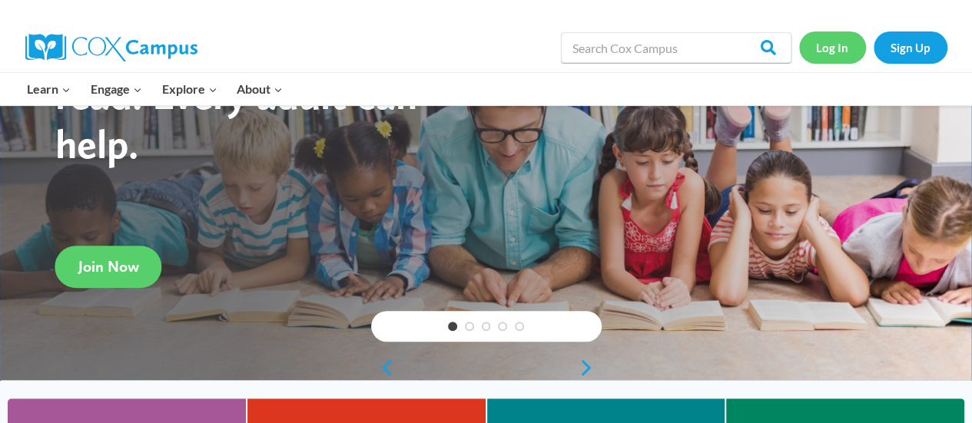 The image size is (972, 423). What do you see at coordinates (190, 89) in the screenshot?
I see `button: Child menu of Explore` at bounding box center [190, 89].